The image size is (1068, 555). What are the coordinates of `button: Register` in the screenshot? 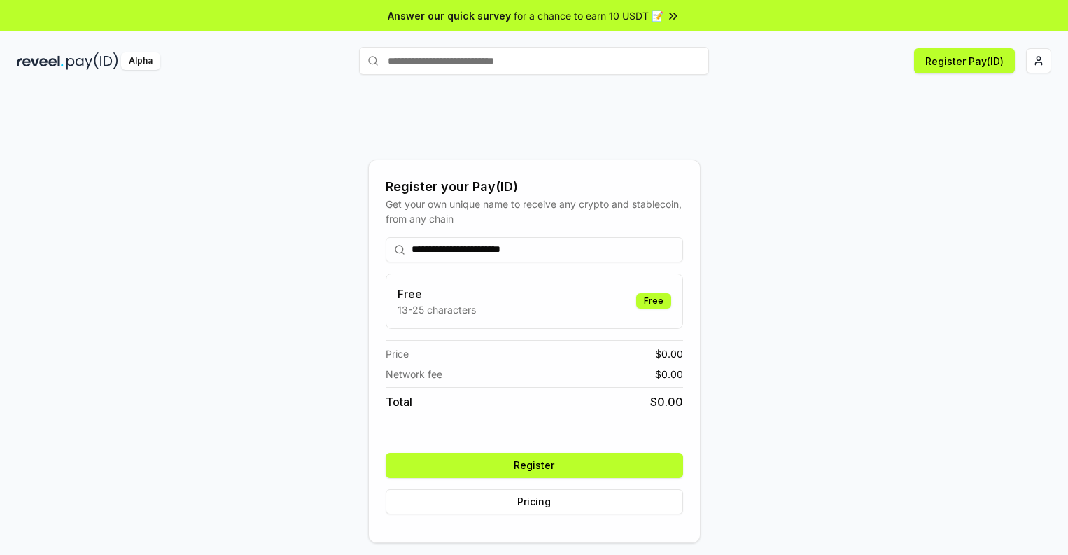 It's located at (534, 466).